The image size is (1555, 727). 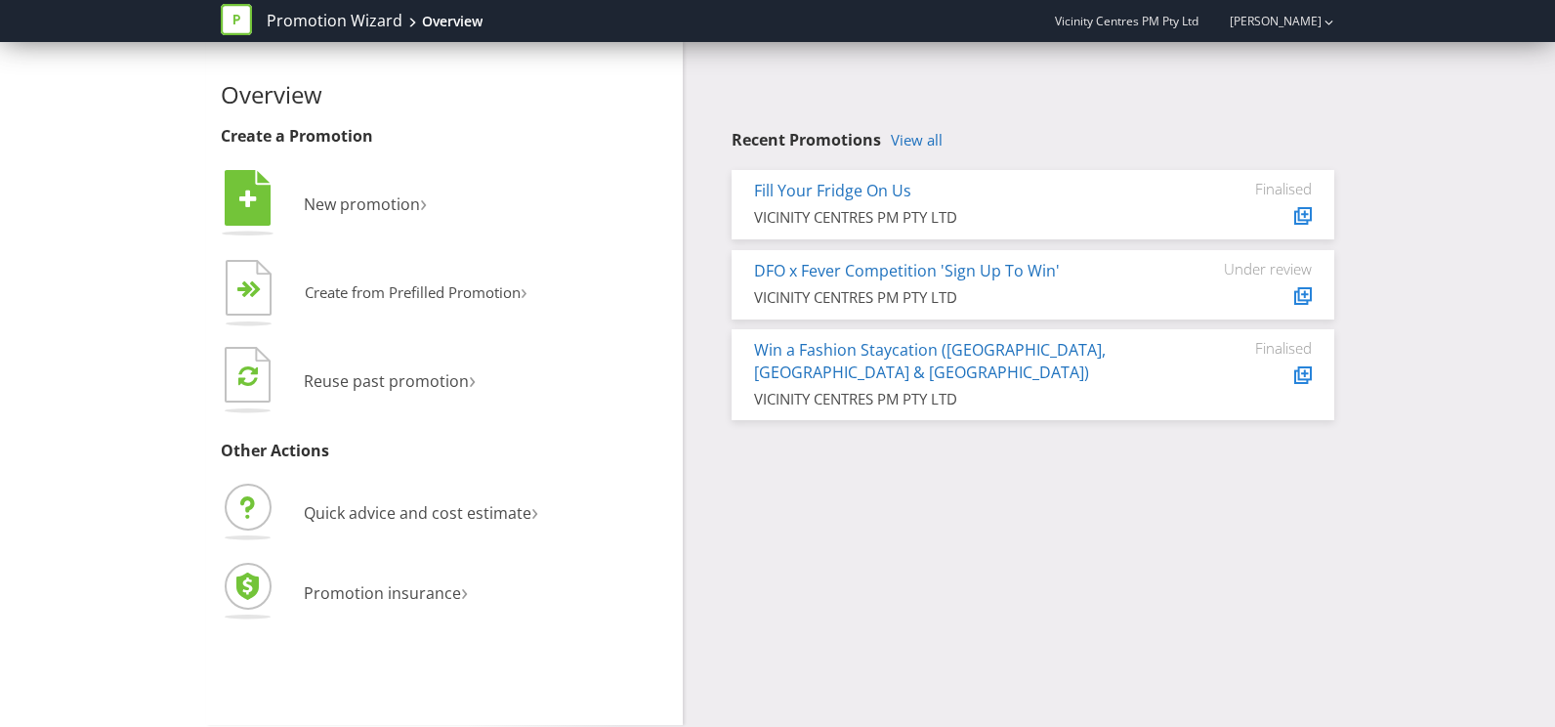 I want to click on div: Overview, so click(x=452, y=21).